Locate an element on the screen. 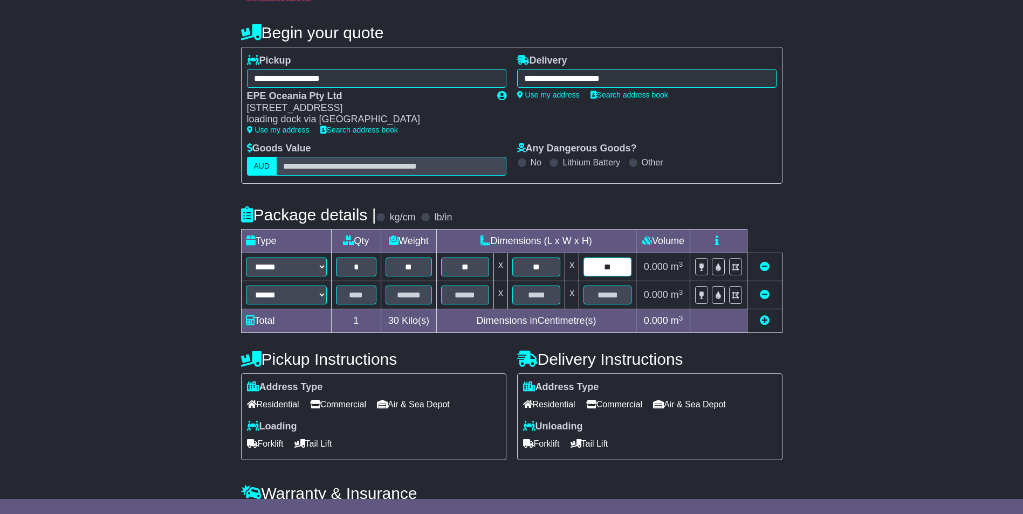 This screenshot has width=1023, height=514. label: AUD is located at coordinates (262, 166).